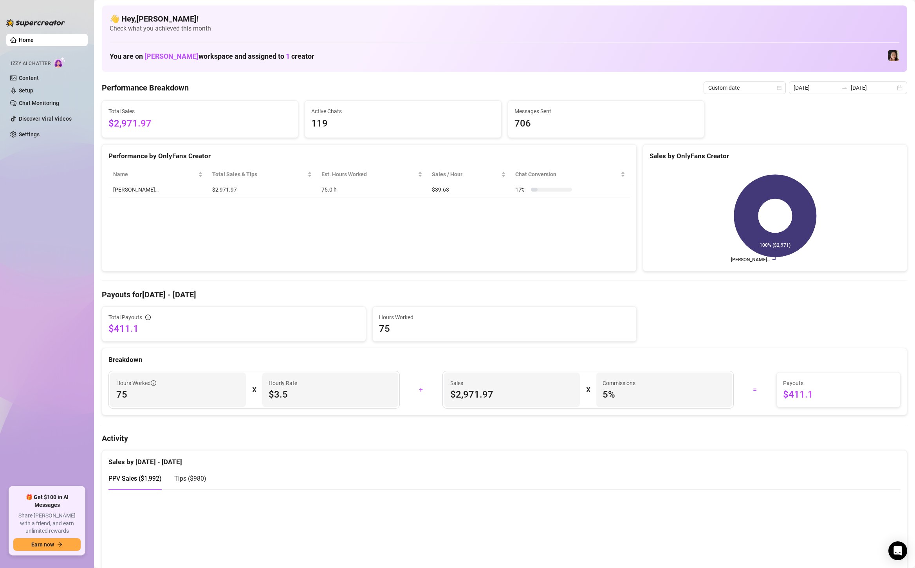 Image resolution: width=915 pixels, height=568 pixels. I want to click on div: Performance by OnlyFans Creator, so click(369, 156).